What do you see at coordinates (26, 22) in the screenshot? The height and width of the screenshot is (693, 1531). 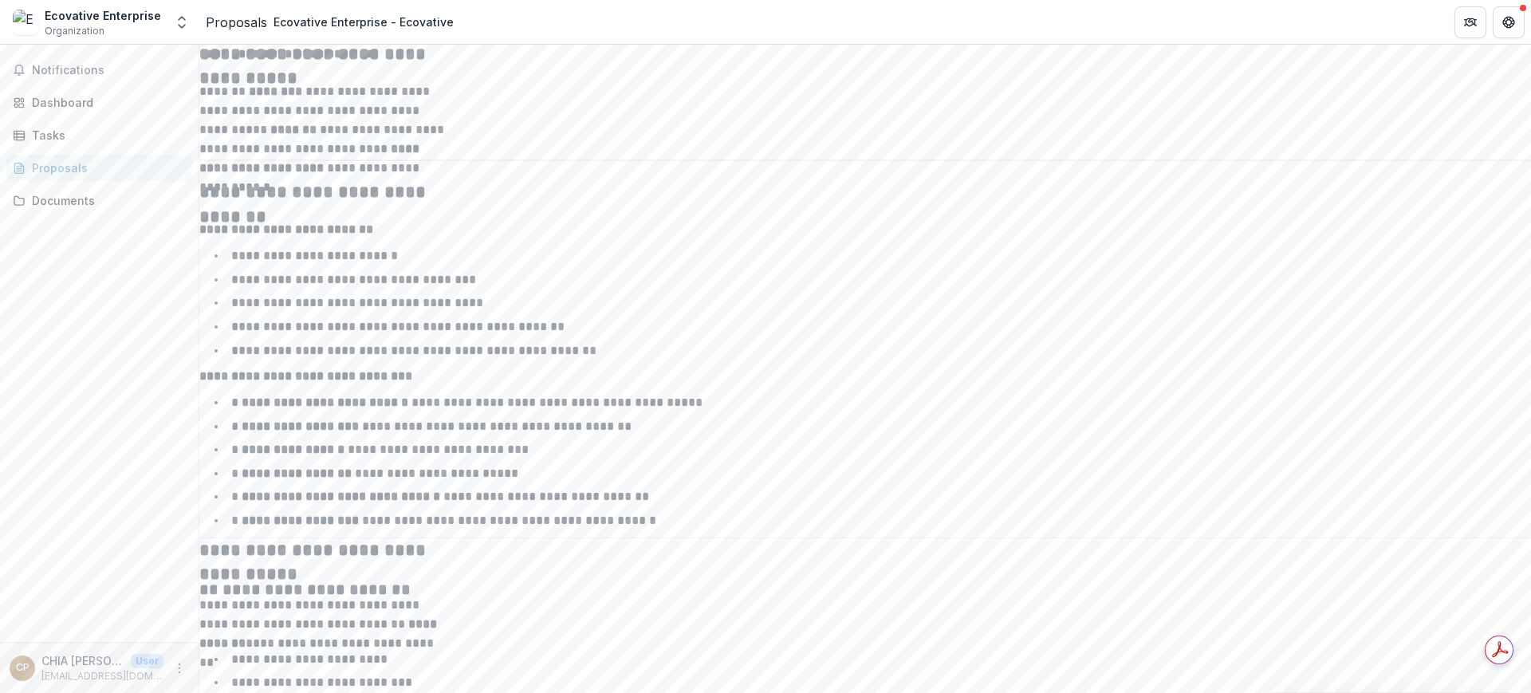 I see `img: Ecovative Enterprise` at bounding box center [26, 22].